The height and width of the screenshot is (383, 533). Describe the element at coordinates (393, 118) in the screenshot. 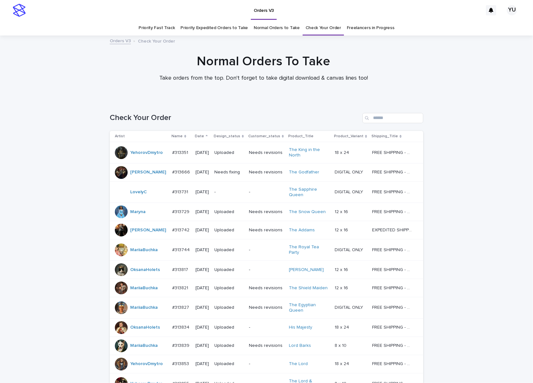

I see `input: Search` at that location.